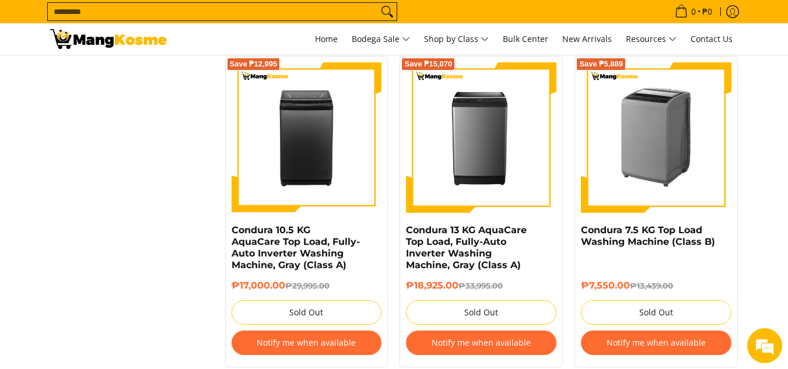  Describe the element at coordinates (652, 286) in the screenshot. I see `del: ₱13,439.00` at that location.